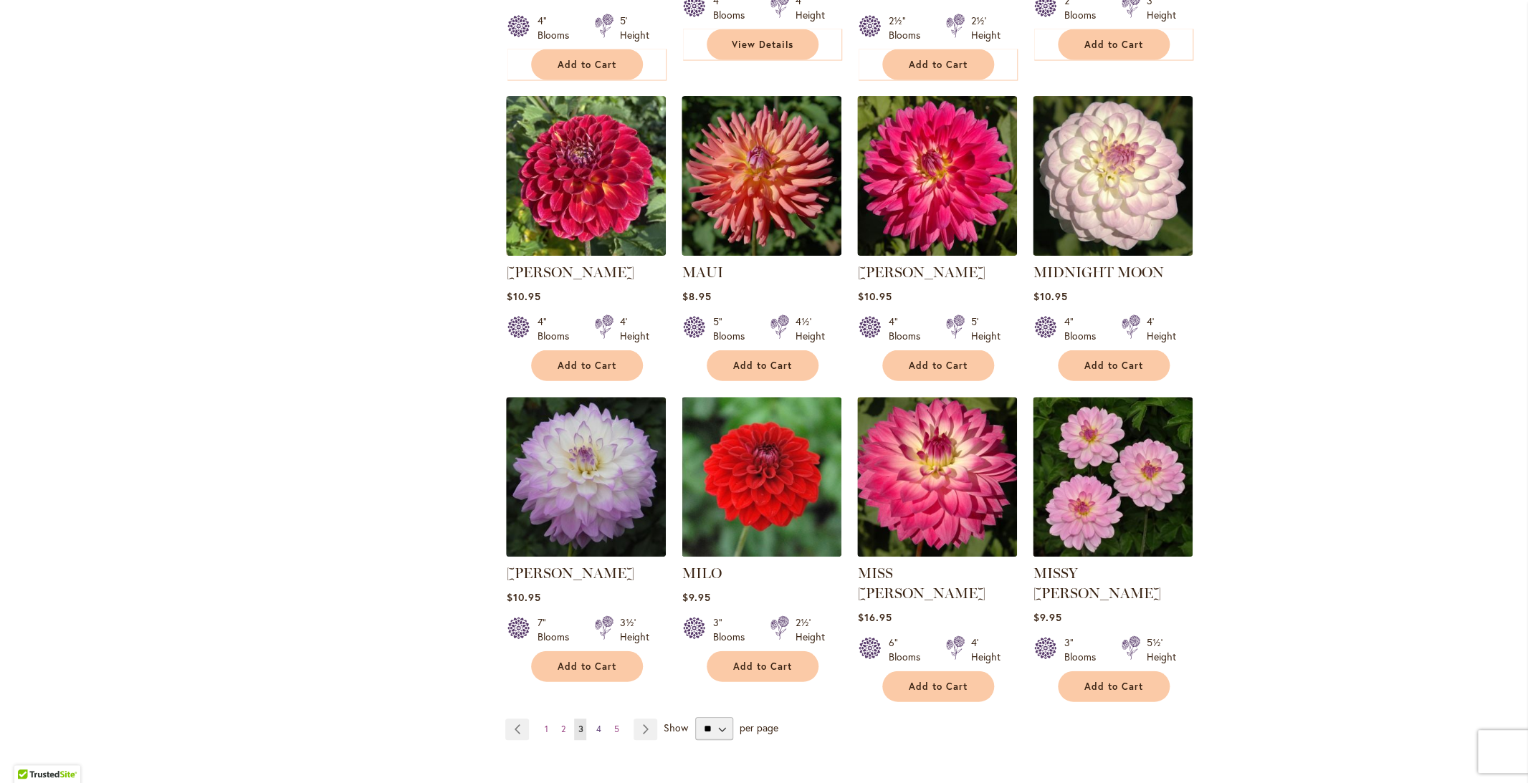 The width and height of the screenshot is (1528, 783). I want to click on a: View Details, so click(762, 44).